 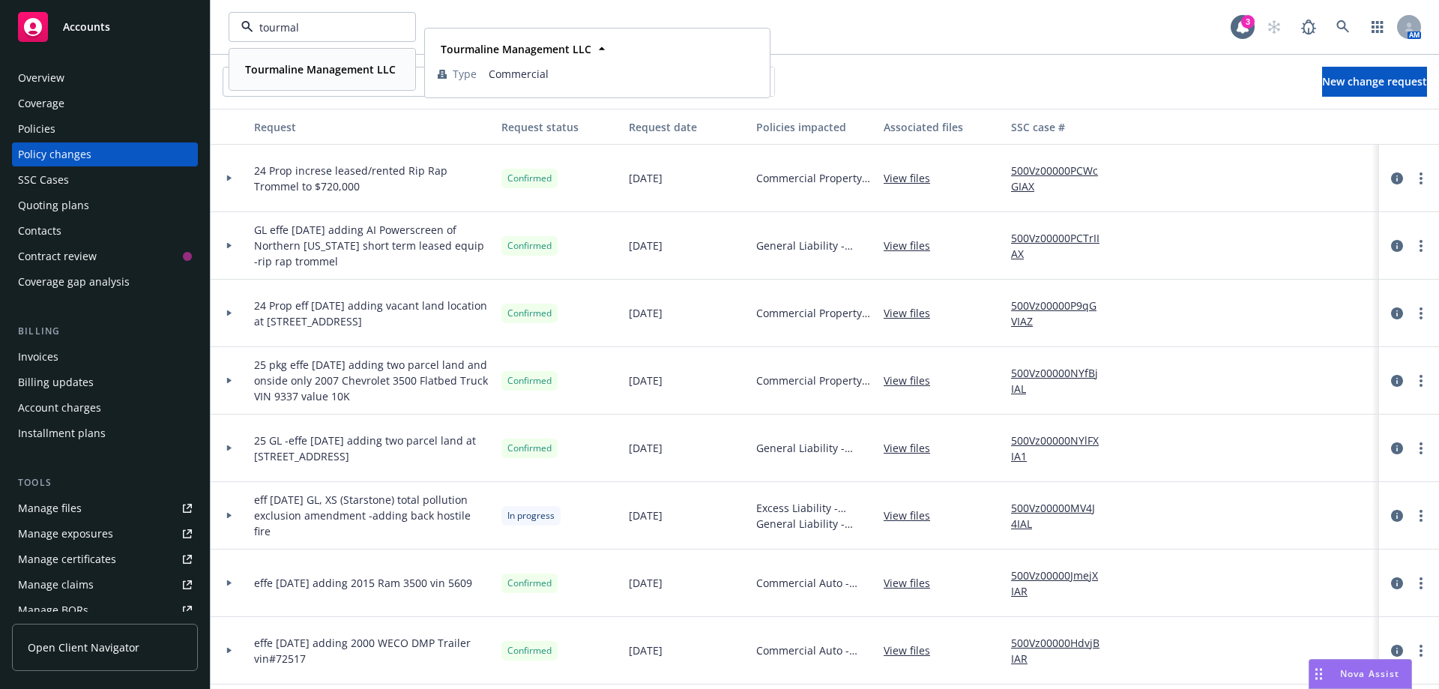 What do you see at coordinates (65, 534) in the screenshot?
I see `div: Manage exposures` at bounding box center [65, 534].